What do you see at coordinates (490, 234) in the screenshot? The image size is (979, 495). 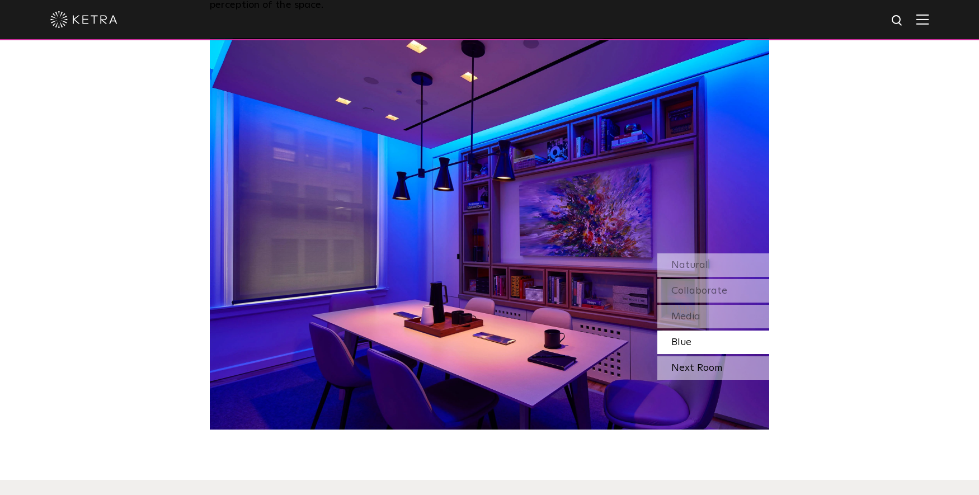 I see `img: SS-Desktop-CEC-02` at bounding box center [490, 234].